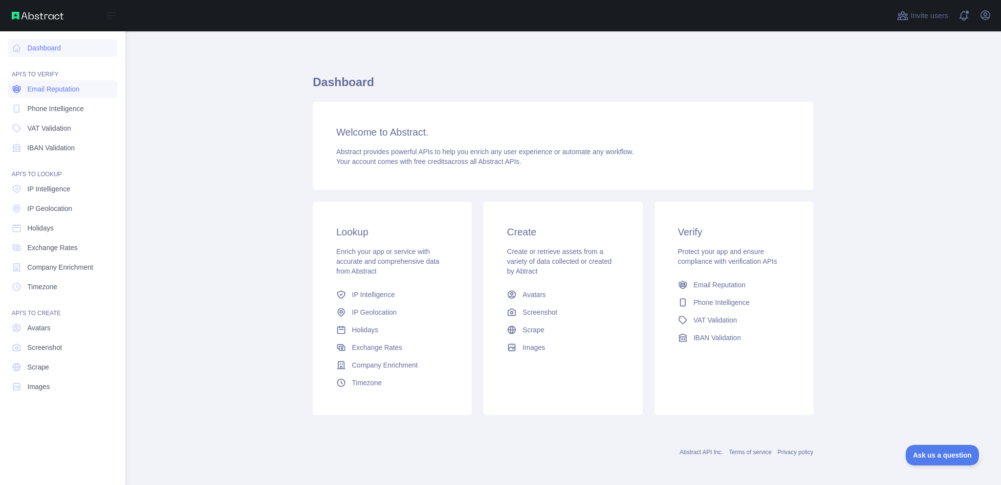 Image resolution: width=1001 pixels, height=485 pixels. I want to click on span: Enrich your app or service with accurate and comprehensive data from Abstract, so click(388, 261).